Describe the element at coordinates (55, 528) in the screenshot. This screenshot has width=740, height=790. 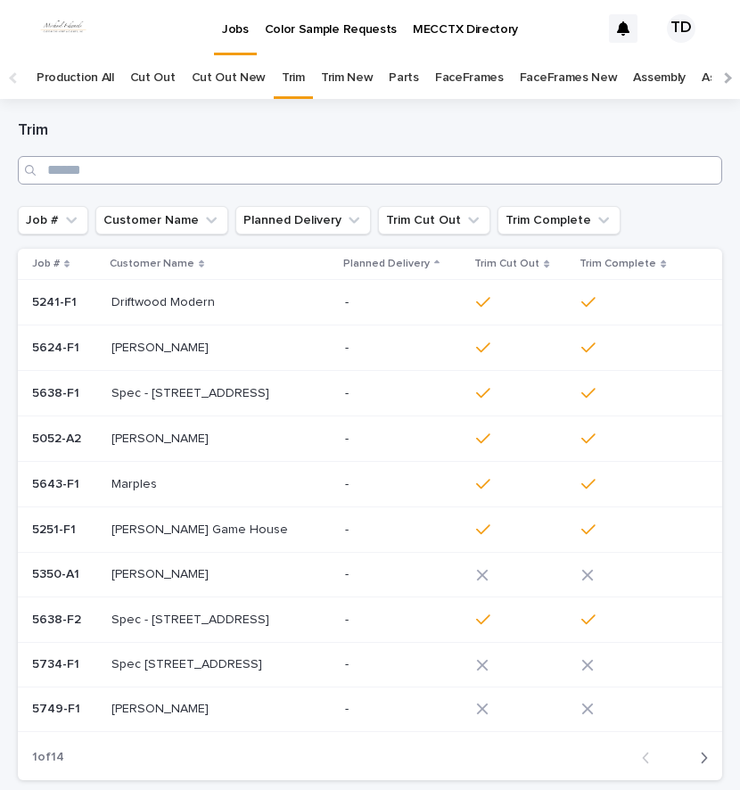
I see `p: 5251-F1` at that location.